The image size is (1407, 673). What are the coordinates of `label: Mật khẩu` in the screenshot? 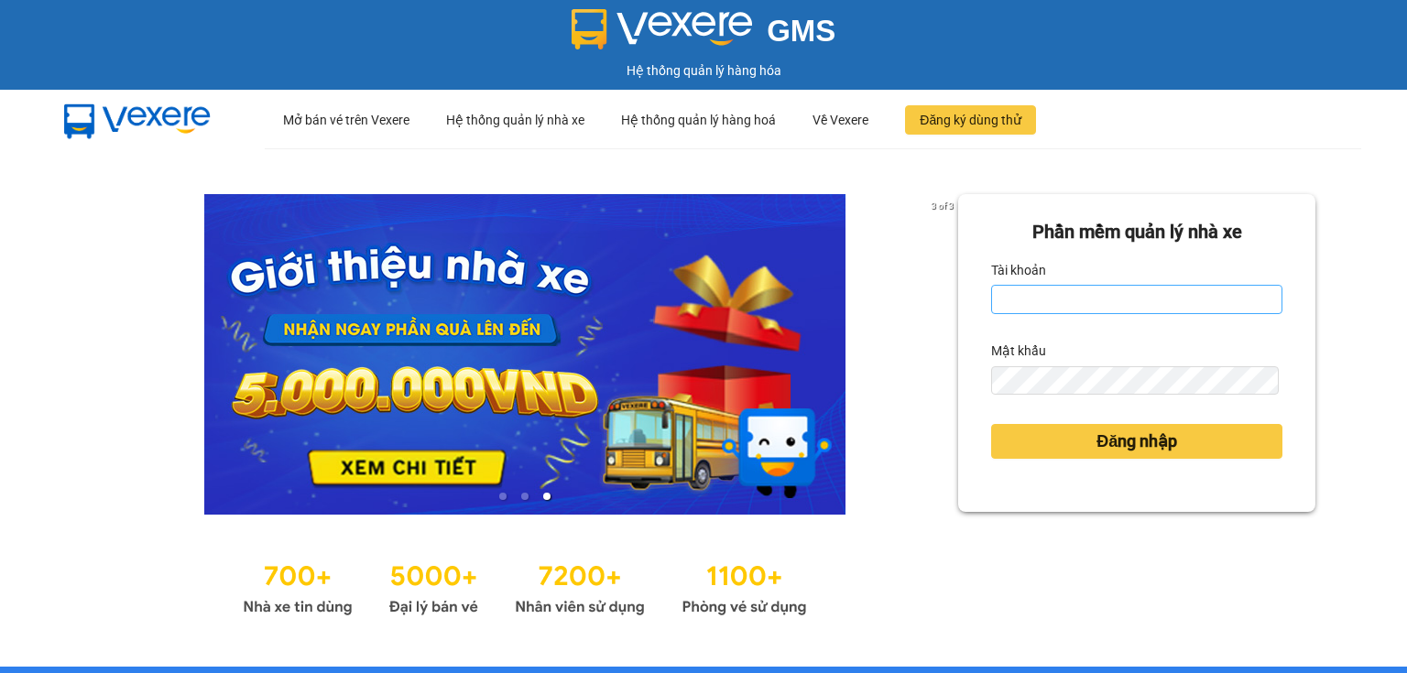 It's located at (1018, 351).